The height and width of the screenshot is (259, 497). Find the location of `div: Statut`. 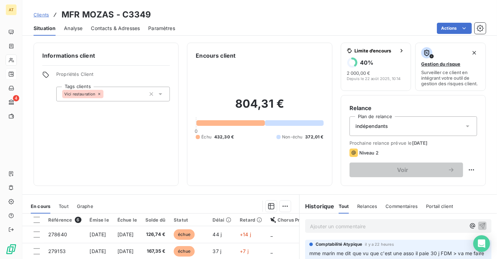

div: Statut is located at coordinates (189, 220).